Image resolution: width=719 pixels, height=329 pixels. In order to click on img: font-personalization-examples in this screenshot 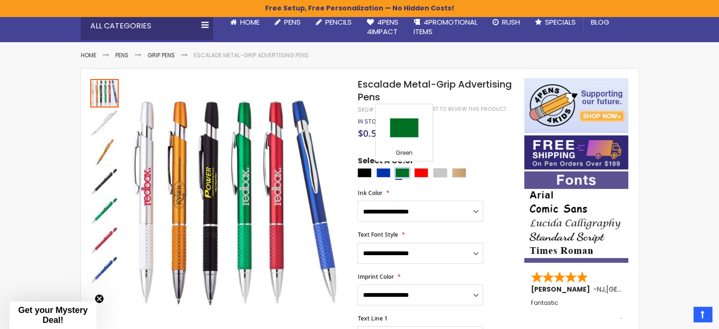, I will do `click(576, 217)`.